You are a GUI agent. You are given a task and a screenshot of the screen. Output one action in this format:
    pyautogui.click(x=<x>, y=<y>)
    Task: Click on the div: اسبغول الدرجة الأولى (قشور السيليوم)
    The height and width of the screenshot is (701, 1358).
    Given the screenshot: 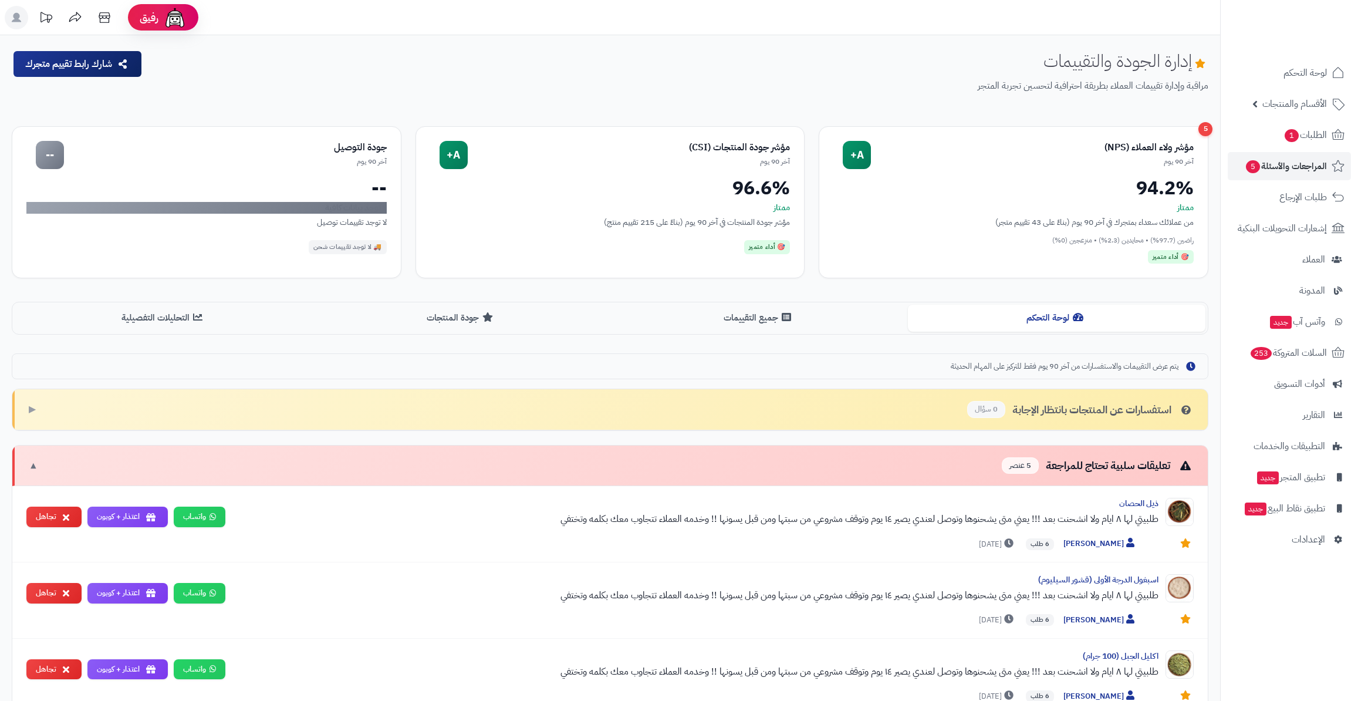 What is the action you would take?
    pyautogui.click(x=697, y=580)
    